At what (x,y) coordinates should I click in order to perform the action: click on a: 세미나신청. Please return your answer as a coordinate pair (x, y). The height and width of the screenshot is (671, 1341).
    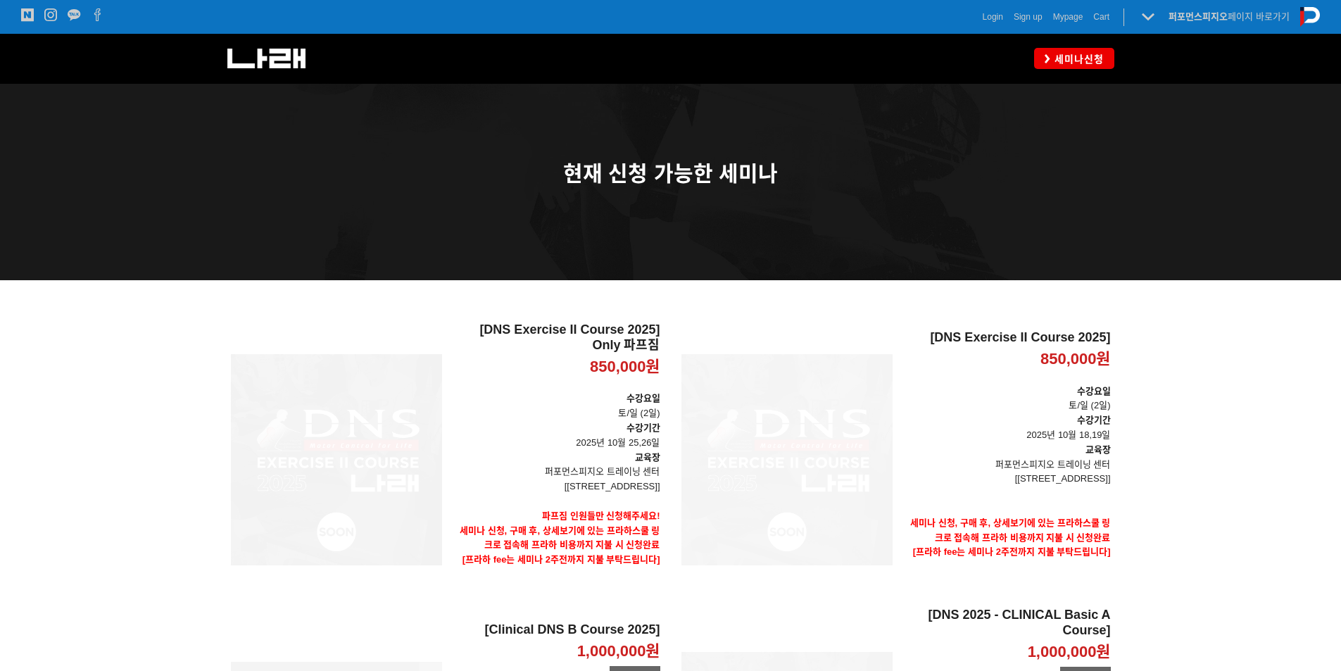
    Looking at the image, I should click on (1074, 58).